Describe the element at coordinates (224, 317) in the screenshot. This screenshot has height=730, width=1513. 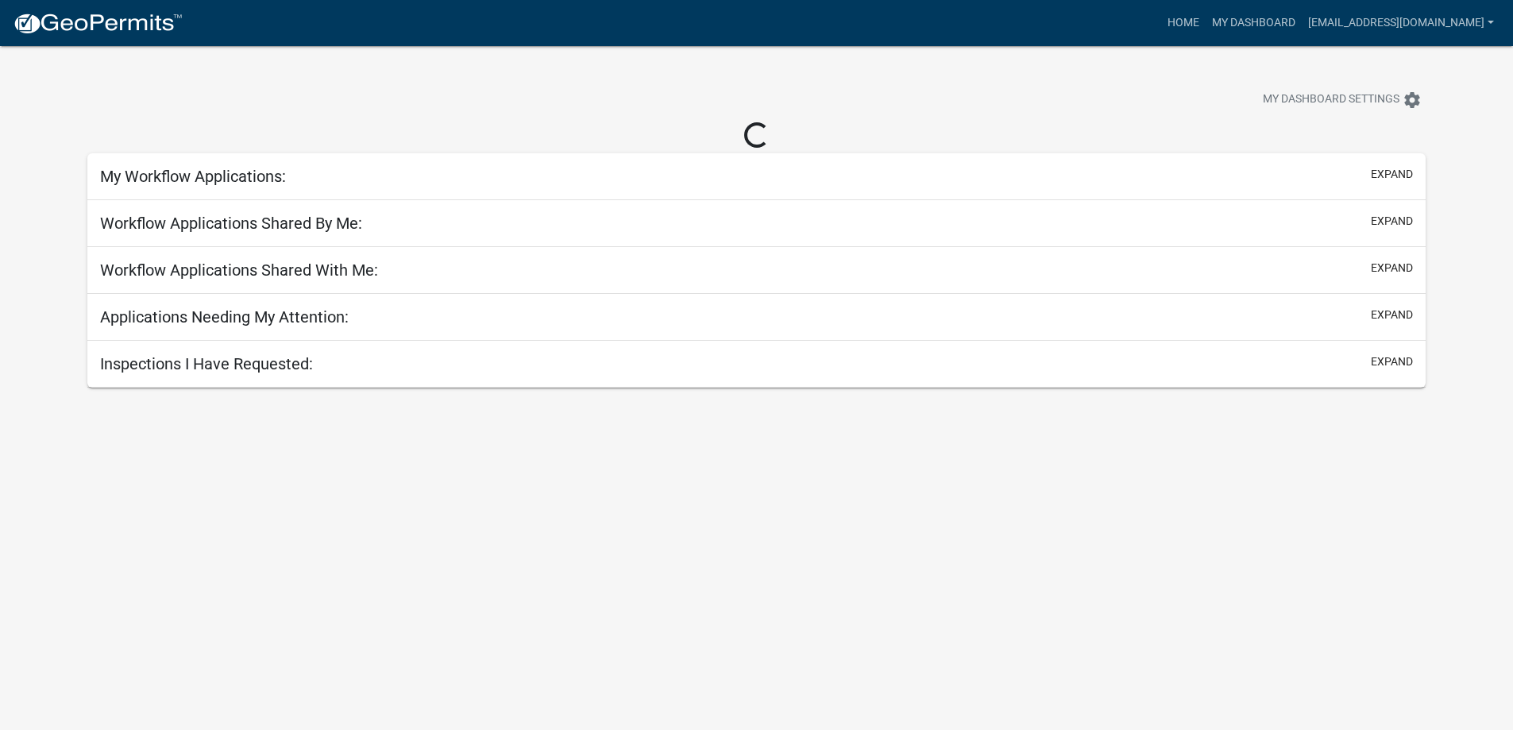
I see `h5: Applications Needing My Attention:` at that location.